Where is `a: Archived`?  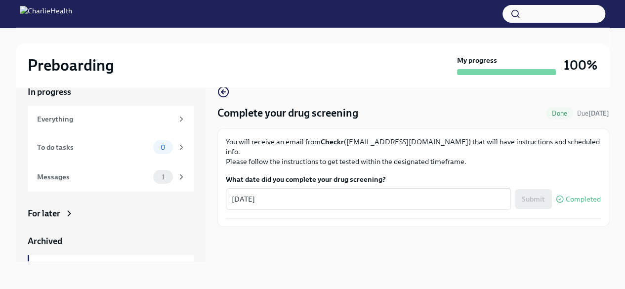
a: Archived is located at coordinates (111, 241).